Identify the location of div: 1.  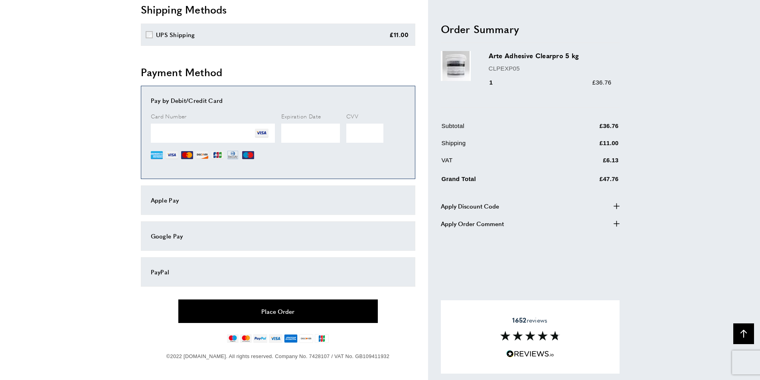
(496, 82).